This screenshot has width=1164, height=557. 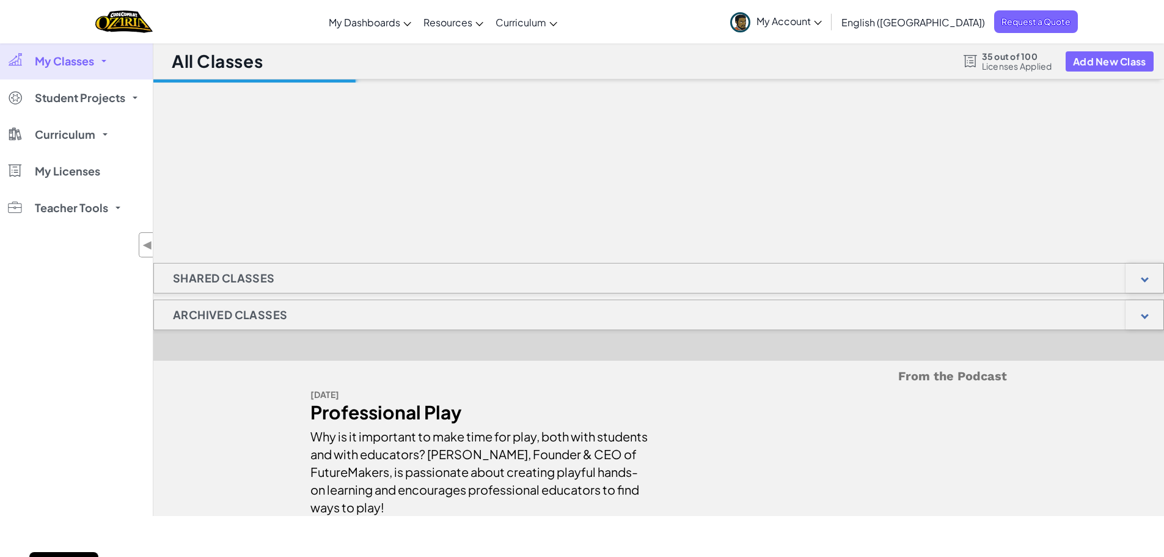 I want to click on span: My Licenses, so click(x=67, y=171).